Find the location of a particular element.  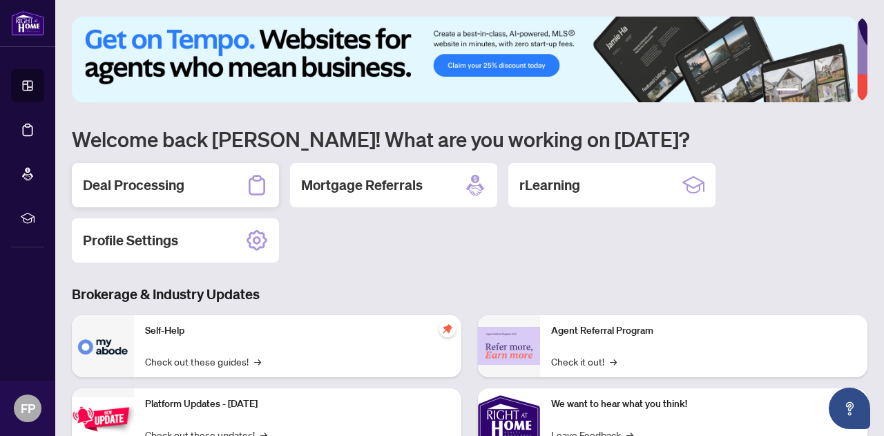

button: 1 is located at coordinates (787, 91).